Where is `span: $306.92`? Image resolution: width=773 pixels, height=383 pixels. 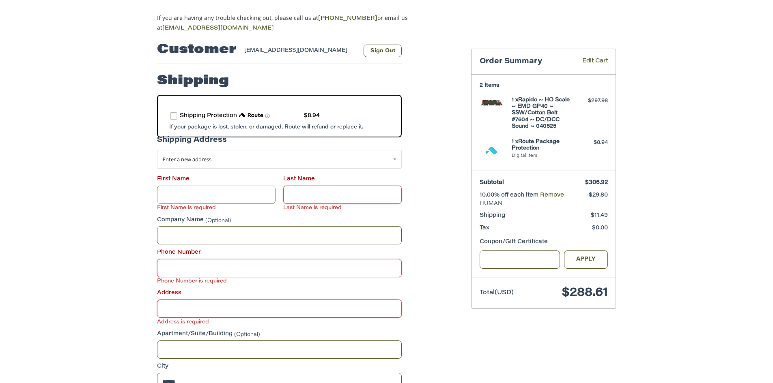 span: $306.92 is located at coordinates (596, 183).